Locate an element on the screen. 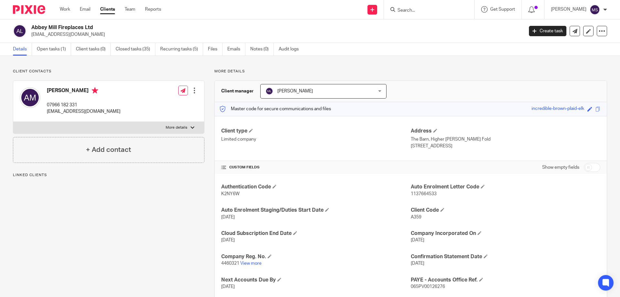  a: Client tasks (0) is located at coordinates (93, 49).